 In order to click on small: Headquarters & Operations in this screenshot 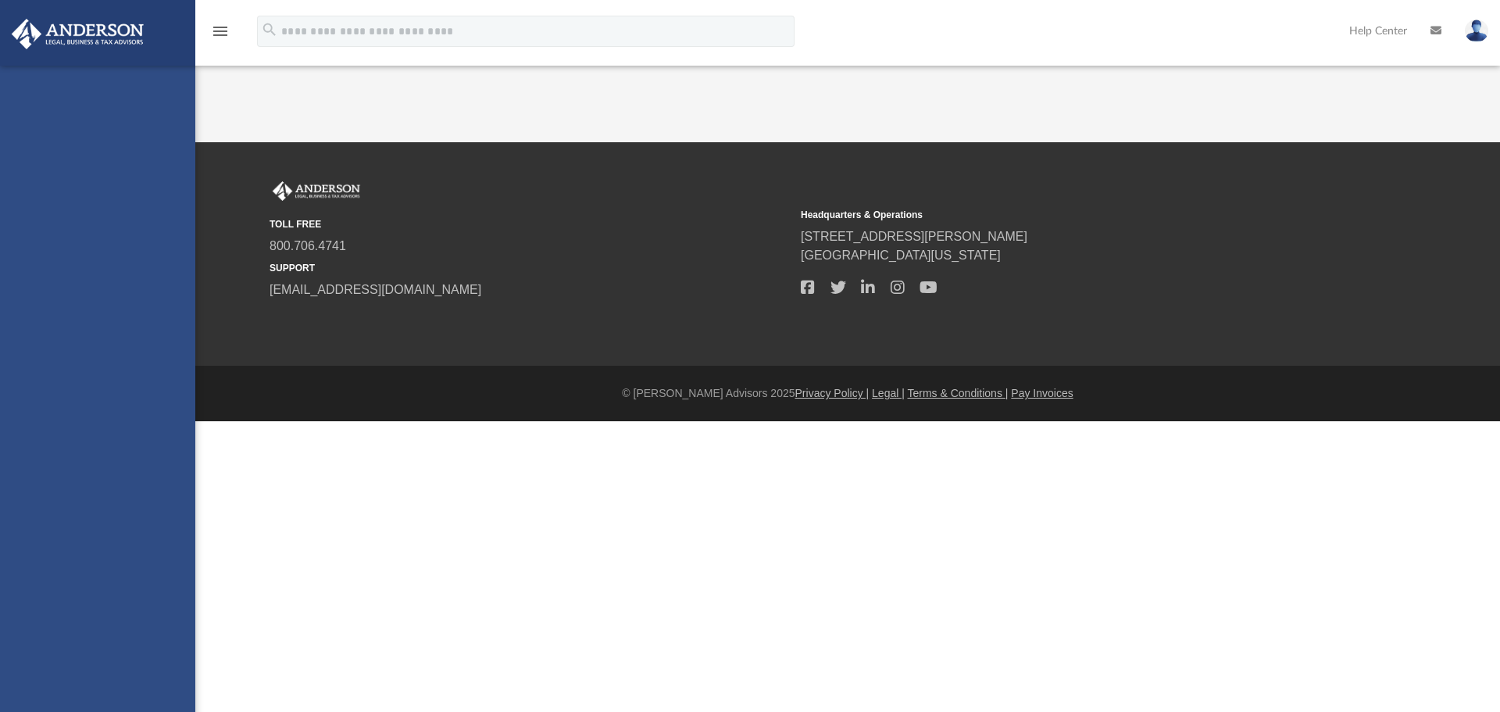, I will do `click(1061, 215)`.